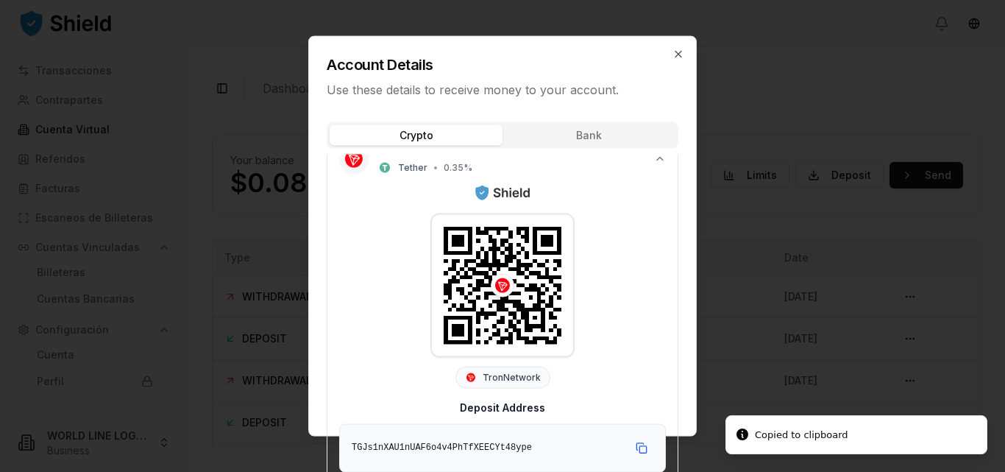  I want to click on div: TGJs1nXAU1nUAF6o4v4PhTfXEECYt48ype, so click(486, 447).